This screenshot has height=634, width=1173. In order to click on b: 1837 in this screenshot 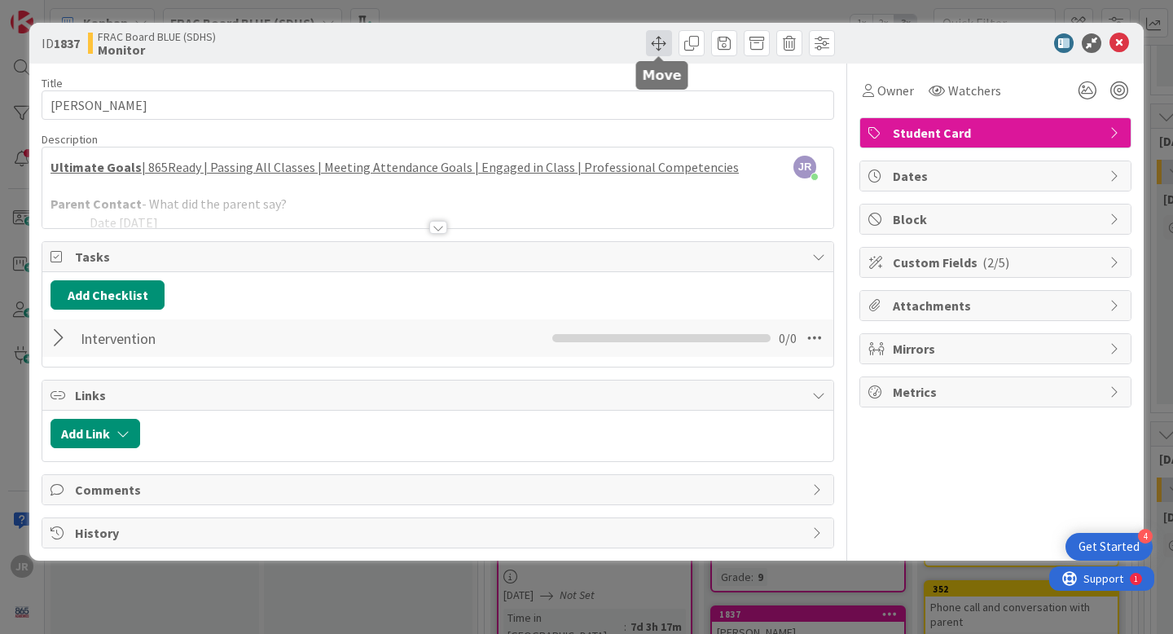, I will do `click(67, 43)`.